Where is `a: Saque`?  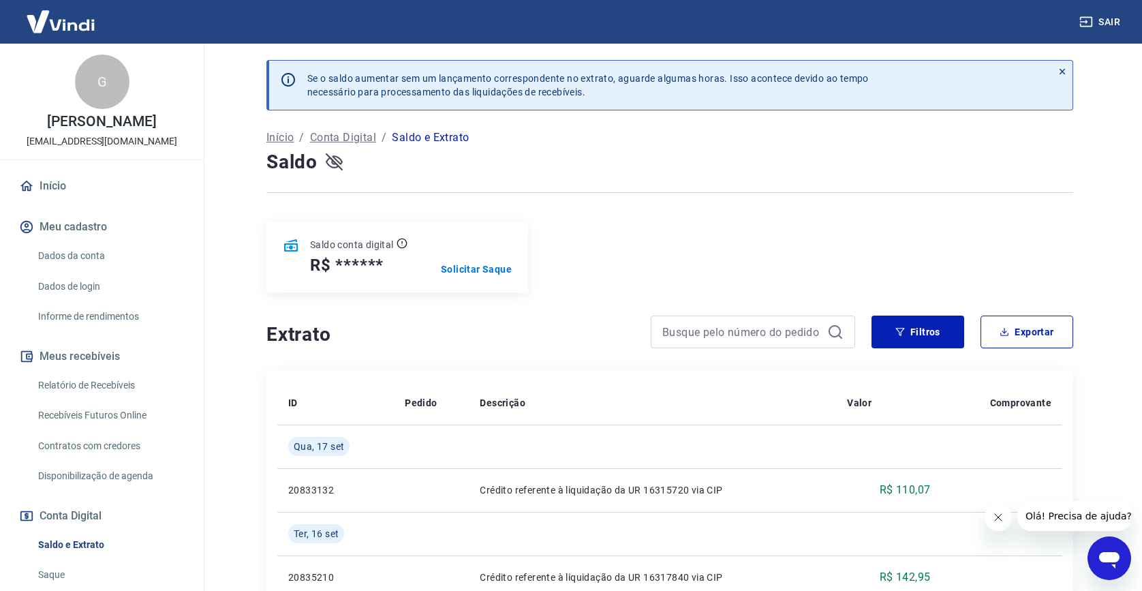
a: Saque is located at coordinates (110, 574).